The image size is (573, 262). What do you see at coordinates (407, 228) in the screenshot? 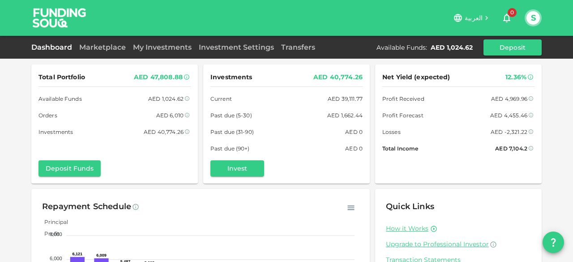
I see `a: How it Works` at bounding box center [407, 228].